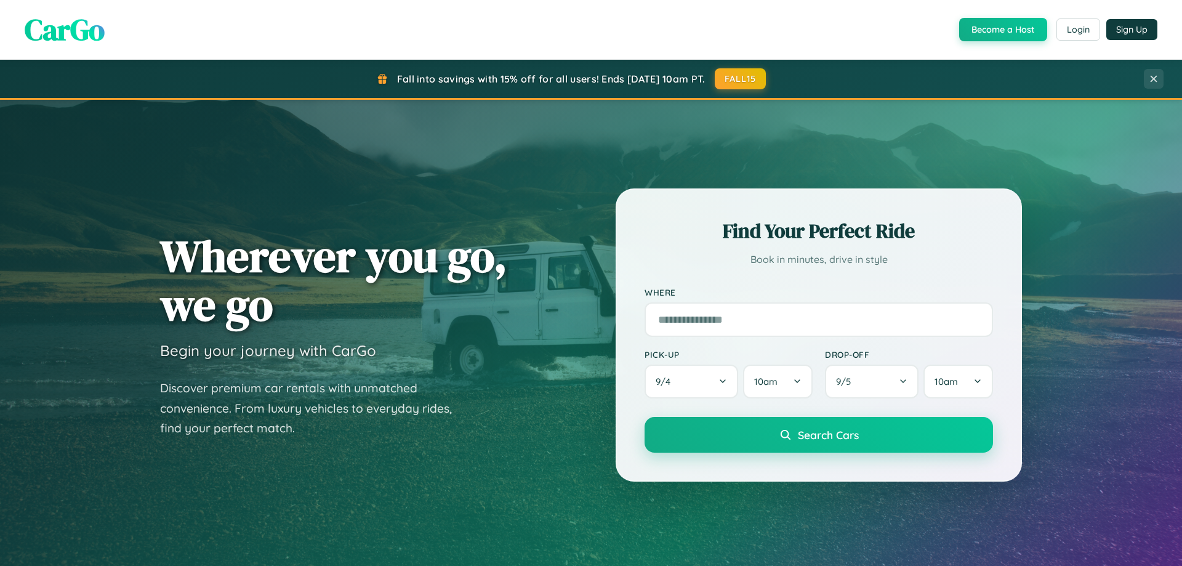  I want to click on button: 9/5, so click(872, 381).